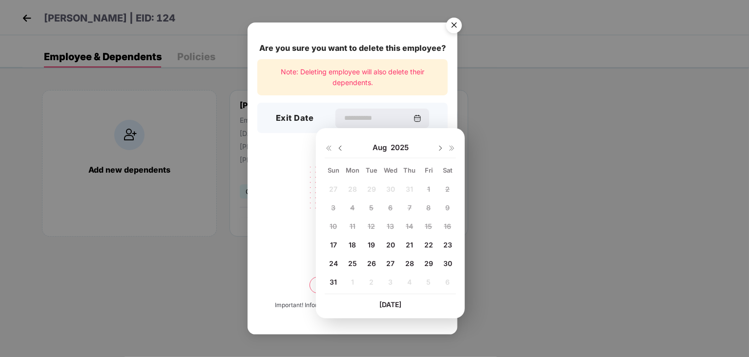 This screenshot has height=357, width=749. Describe the element at coordinates (409, 244) in the screenshot. I see `span: 21` at that location.